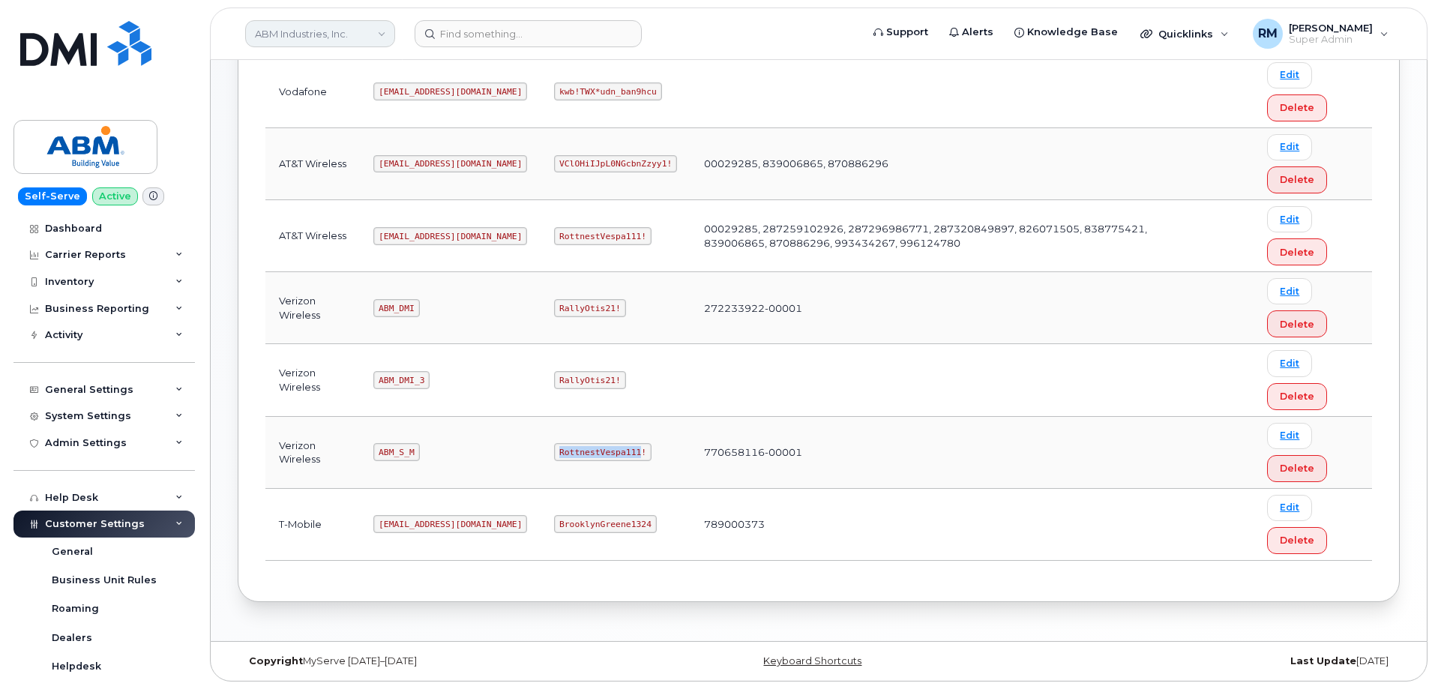  Describe the element at coordinates (1072, 32) in the screenshot. I see `span: Knowledge Base` at that location.